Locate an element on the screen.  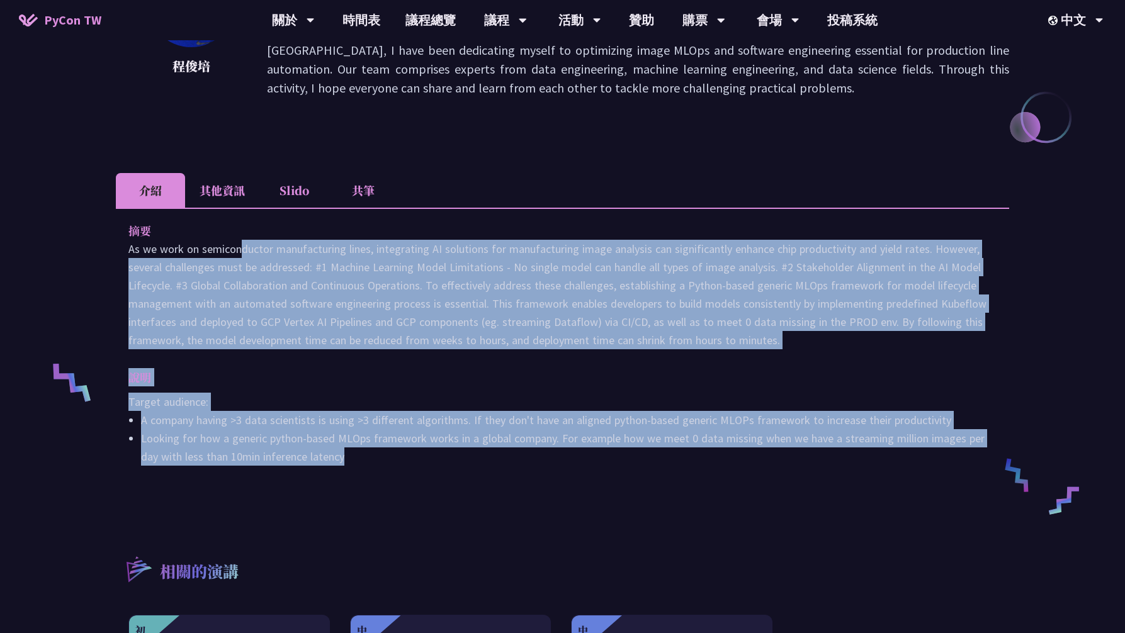
p: 摘要 is located at coordinates (550, 230).